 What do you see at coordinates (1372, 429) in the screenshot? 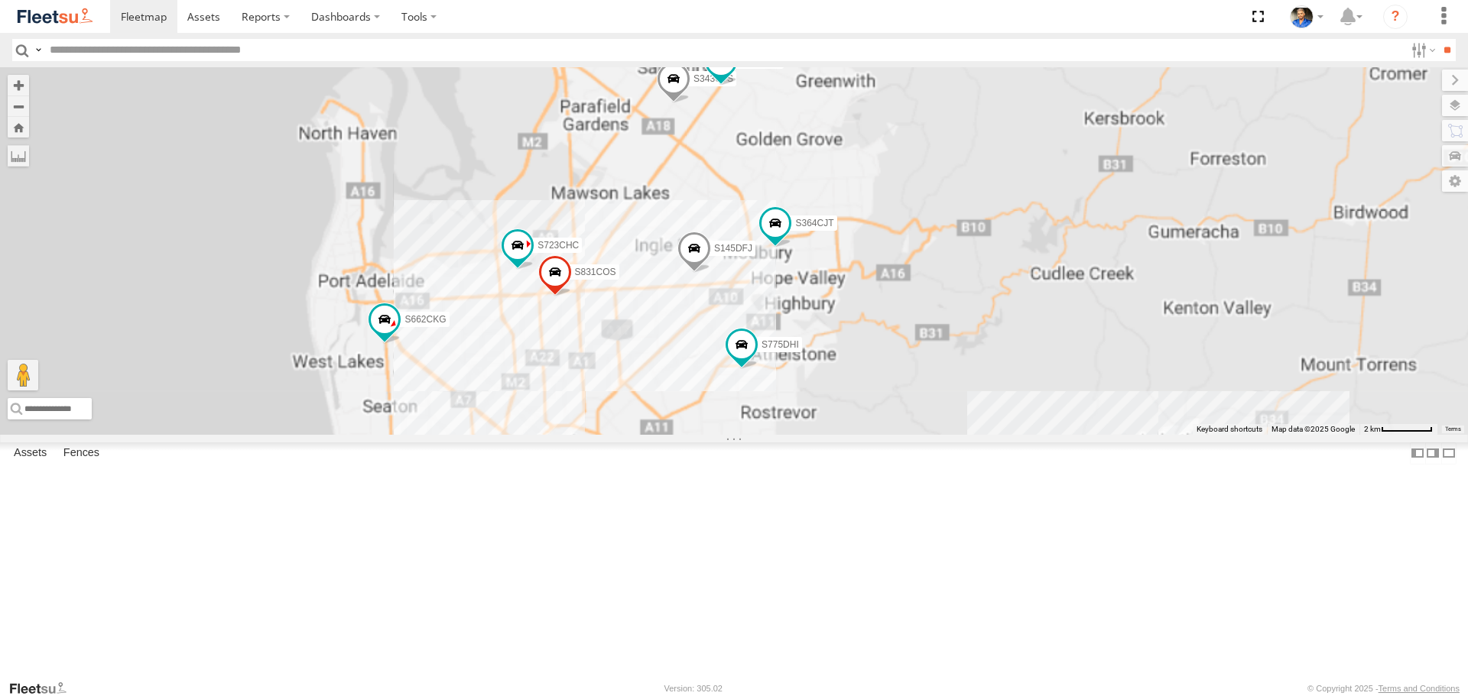
I see `span: 2 km` at bounding box center [1372, 429].